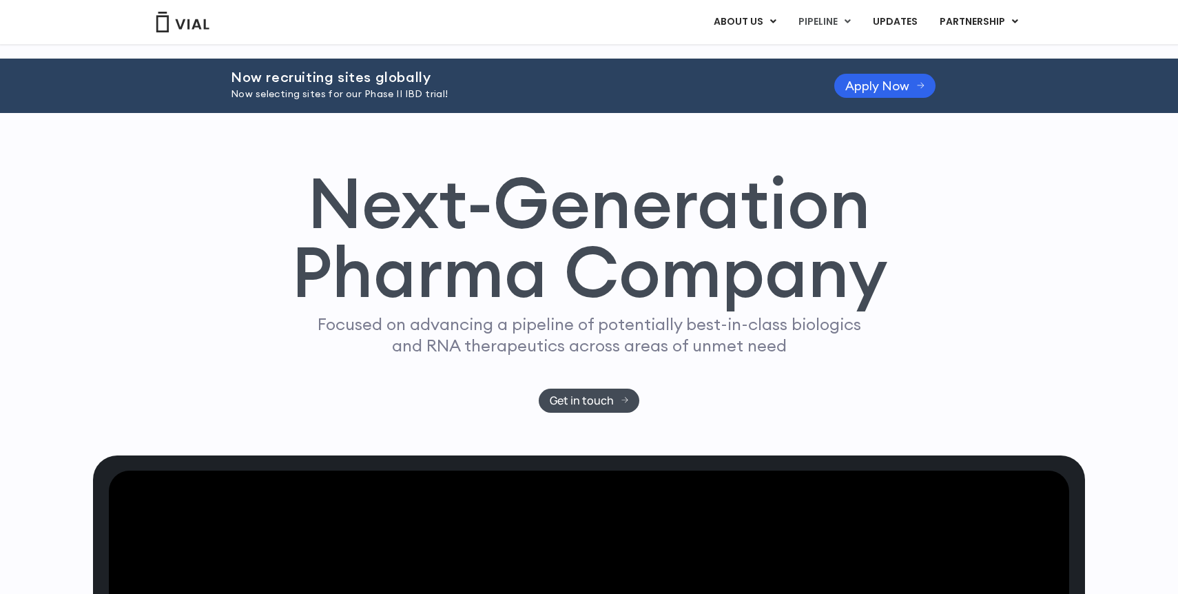 The image size is (1178, 594). What do you see at coordinates (824, 22) in the screenshot?
I see `a: PIPELINEMenu Toggle` at bounding box center [824, 22].